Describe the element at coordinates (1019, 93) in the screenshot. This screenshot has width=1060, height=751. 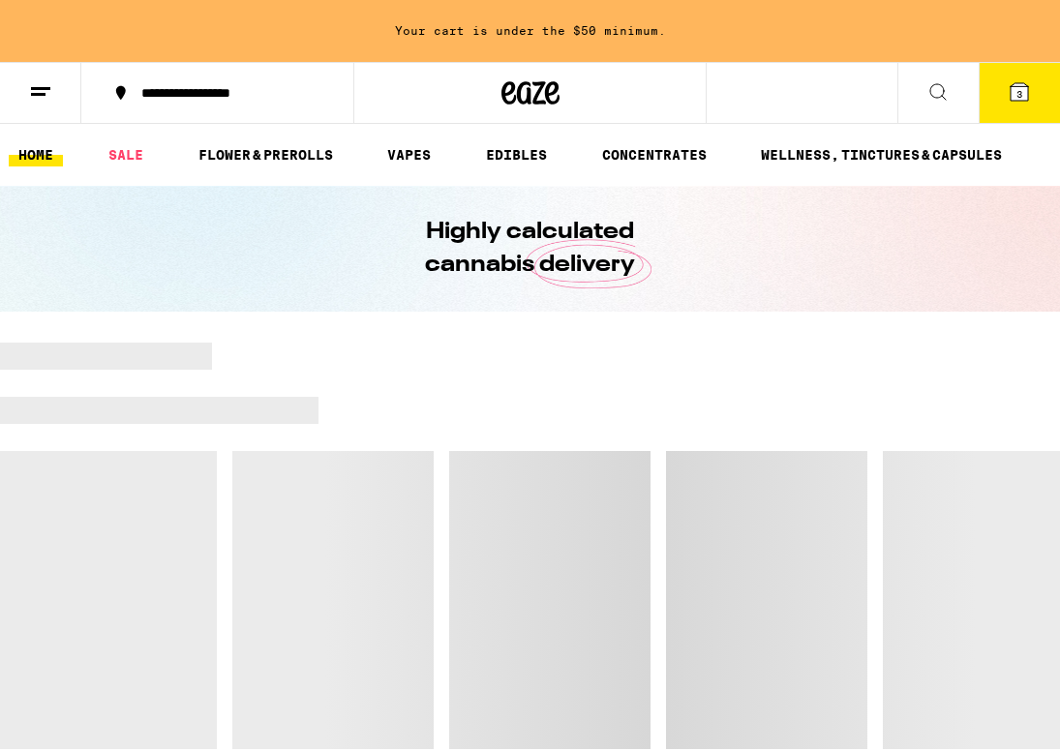
I see `button: 3` at that location.